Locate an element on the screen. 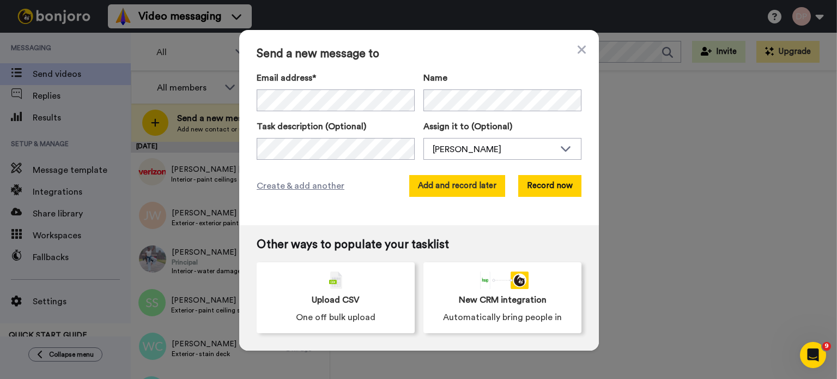 This screenshot has height=379, width=837. button: Add and record later is located at coordinates (457, 186).